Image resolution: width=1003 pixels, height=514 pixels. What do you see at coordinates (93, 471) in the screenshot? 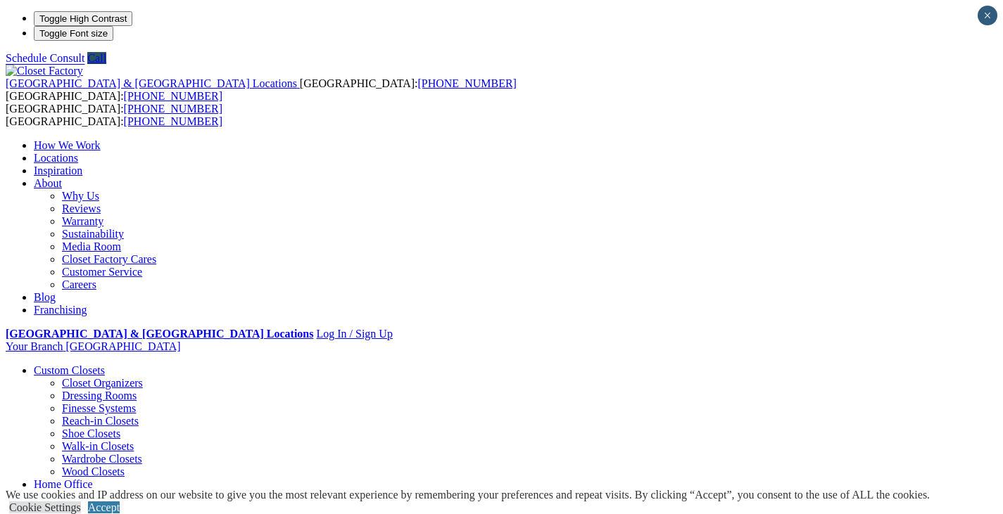
I see `a: Wood Closets` at bounding box center [93, 471].